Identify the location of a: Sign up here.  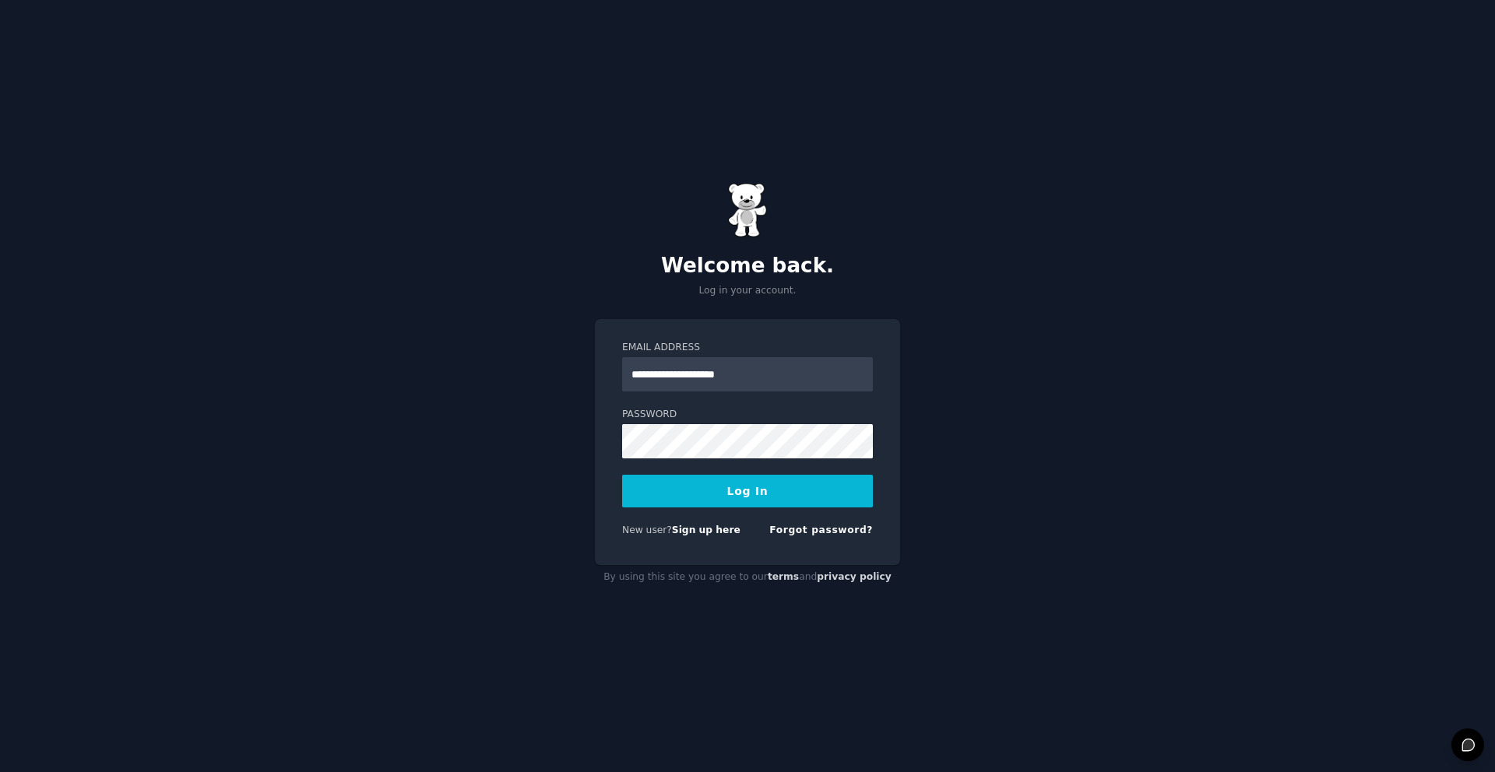
(706, 530).